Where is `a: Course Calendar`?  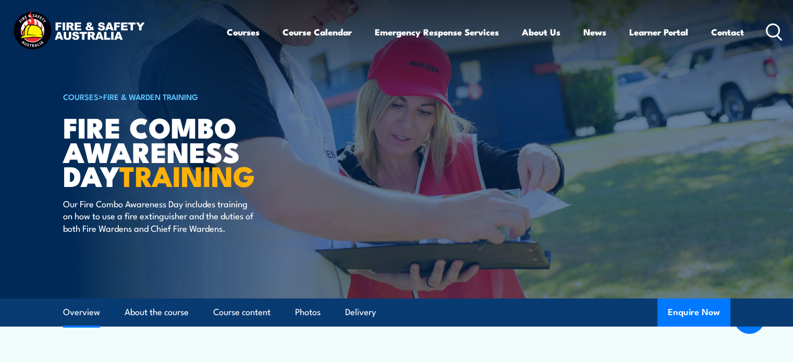 a: Course Calendar is located at coordinates (317, 32).